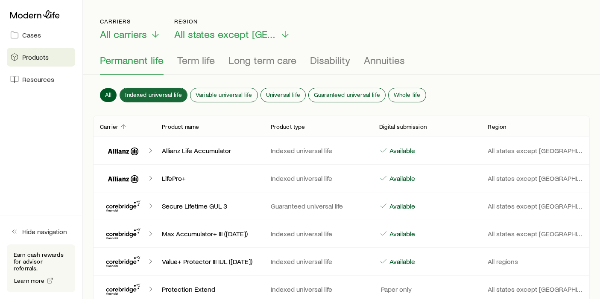 The height and width of the screenshot is (299, 600). What do you see at coordinates (130, 21) in the screenshot?
I see `p: Carriers` at bounding box center [130, 21].